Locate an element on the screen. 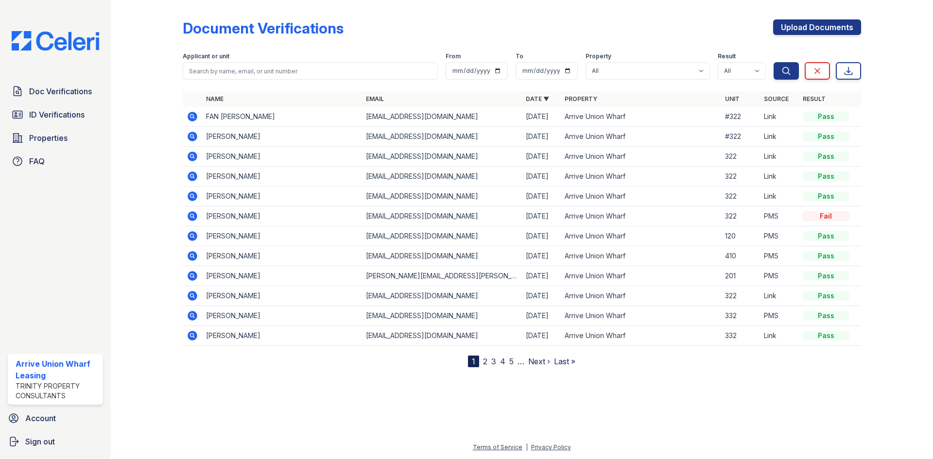 Image resolution: width=933 pixels, height=459 pixels. td: 410 is located at coordinates (740, 256).